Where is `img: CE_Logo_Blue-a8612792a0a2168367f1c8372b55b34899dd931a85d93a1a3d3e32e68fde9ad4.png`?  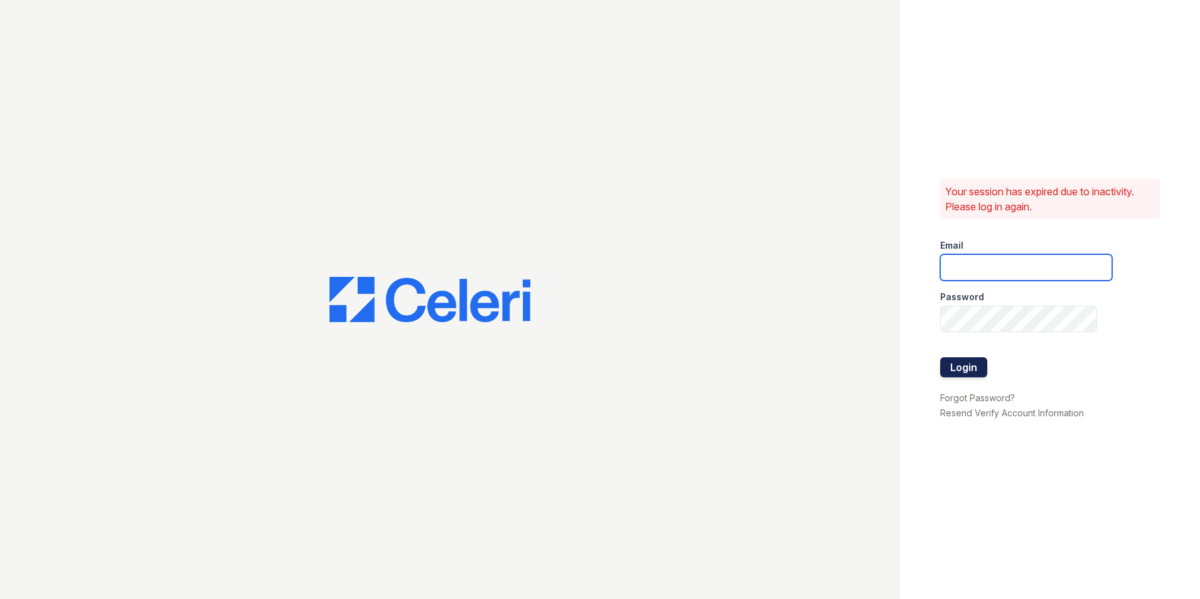 img: CE_Logo_Blue-a8612792a0a2168367f1c8372b55b34899dd931a85d93a1a3d3e32e68fde9ad4.png is located at coordinates (430, 299).